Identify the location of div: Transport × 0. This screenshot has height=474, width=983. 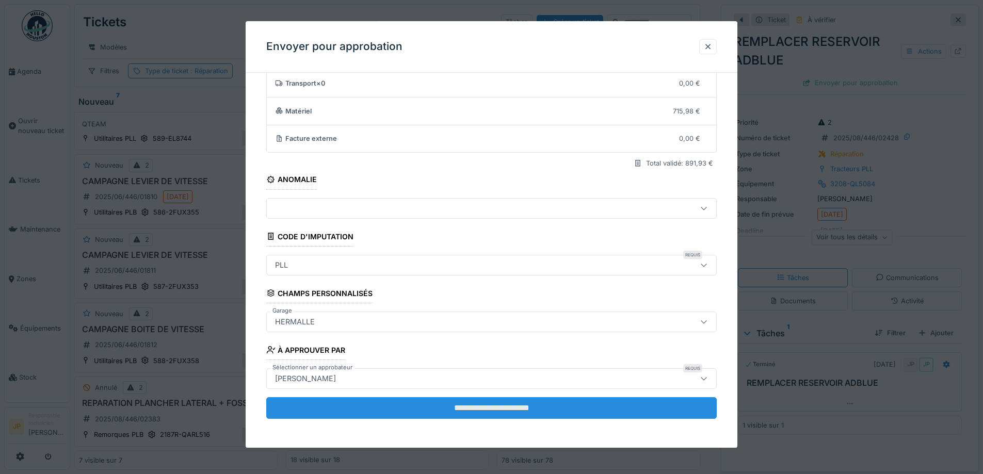
(473, 83).